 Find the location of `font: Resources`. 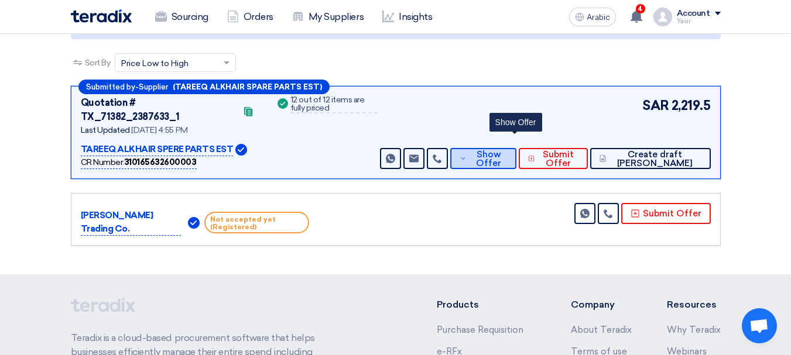

font: Resources is located at coordinates (691, 304).